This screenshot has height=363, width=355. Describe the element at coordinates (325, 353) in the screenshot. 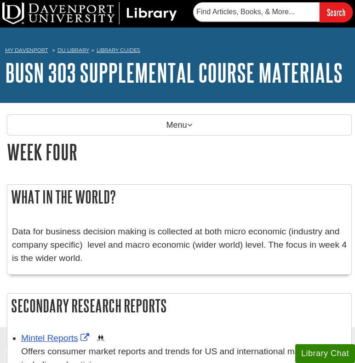

I see `button: Library Chat` at that location.